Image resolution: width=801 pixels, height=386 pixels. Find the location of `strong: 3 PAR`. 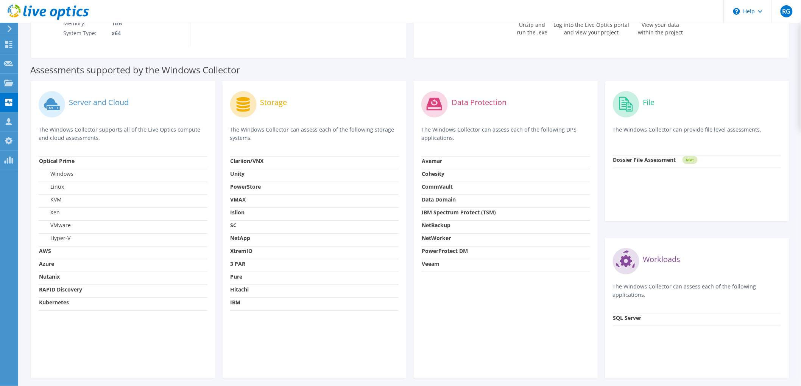

strong: 3 PAR is located at coordinates (238, 264).